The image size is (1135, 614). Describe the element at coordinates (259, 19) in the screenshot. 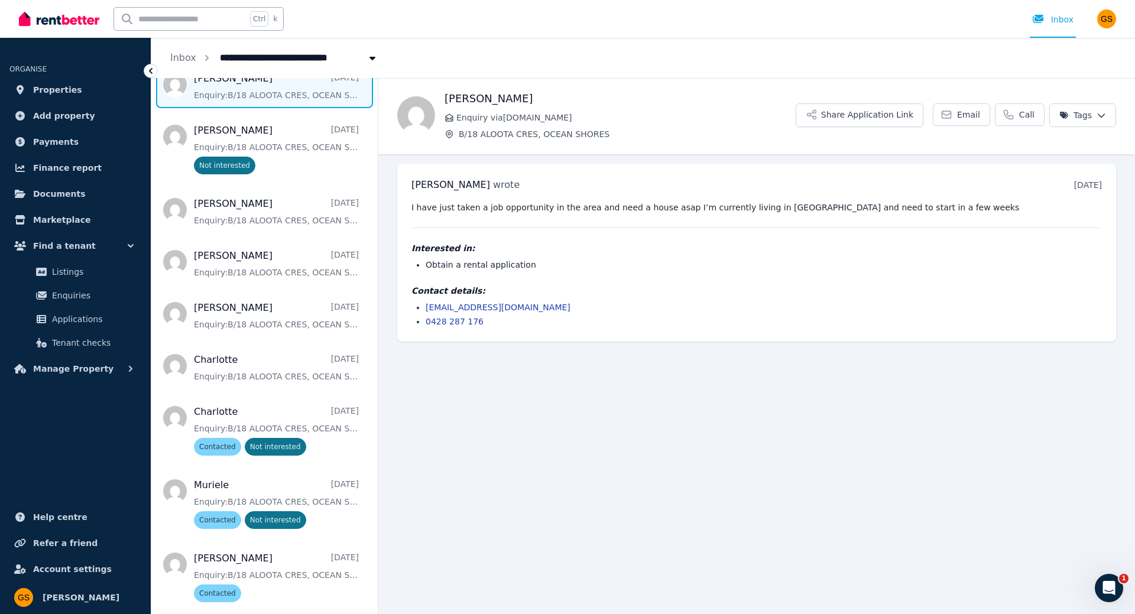

I see `span: Ctrl` at that location.